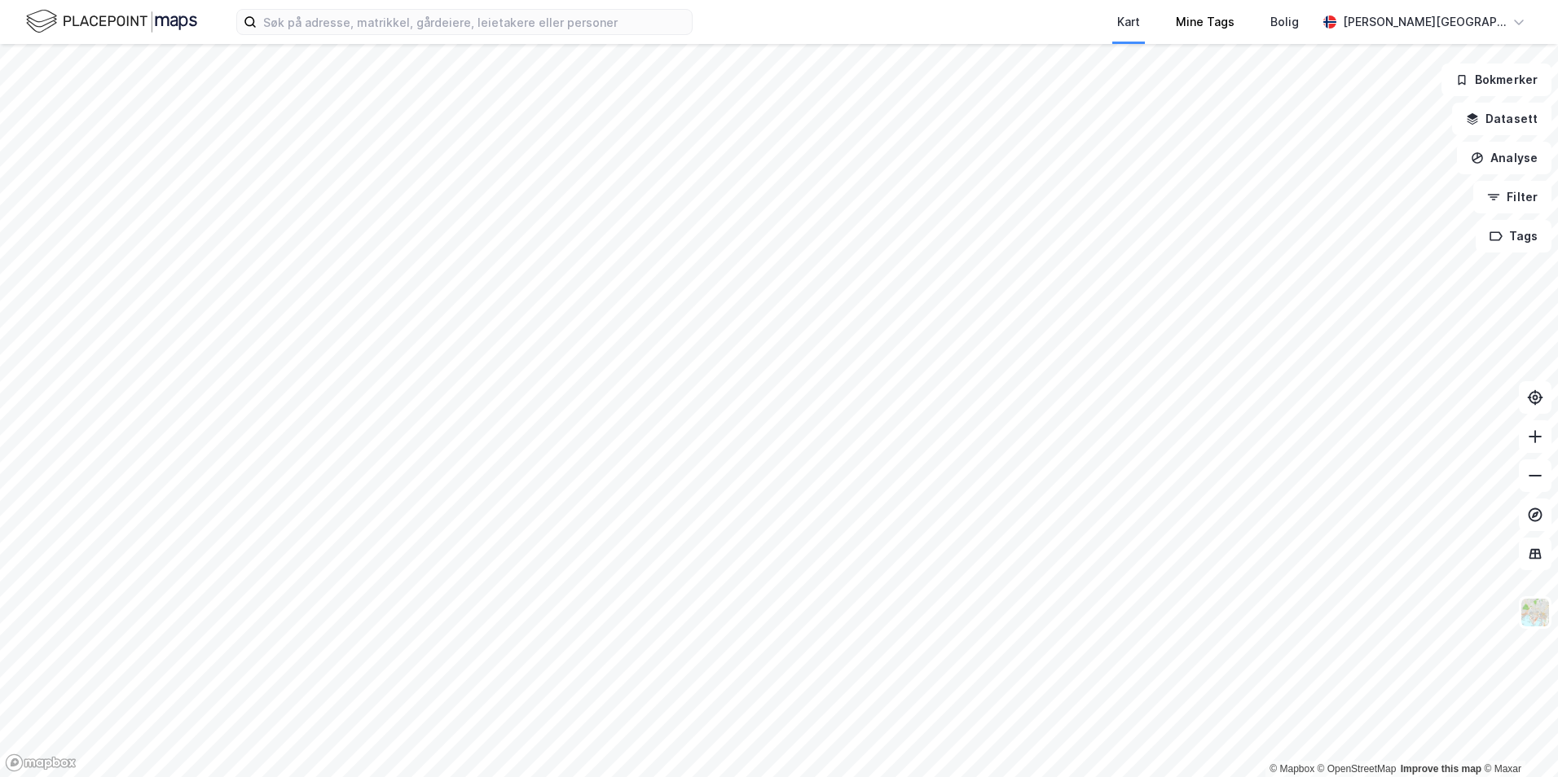 The width and height of the screenshot is (1558, 777). What do you see at coordinates (1501, 119) in the screenshot?
I see `button: Datasett` at bounding box center [1501, 119].